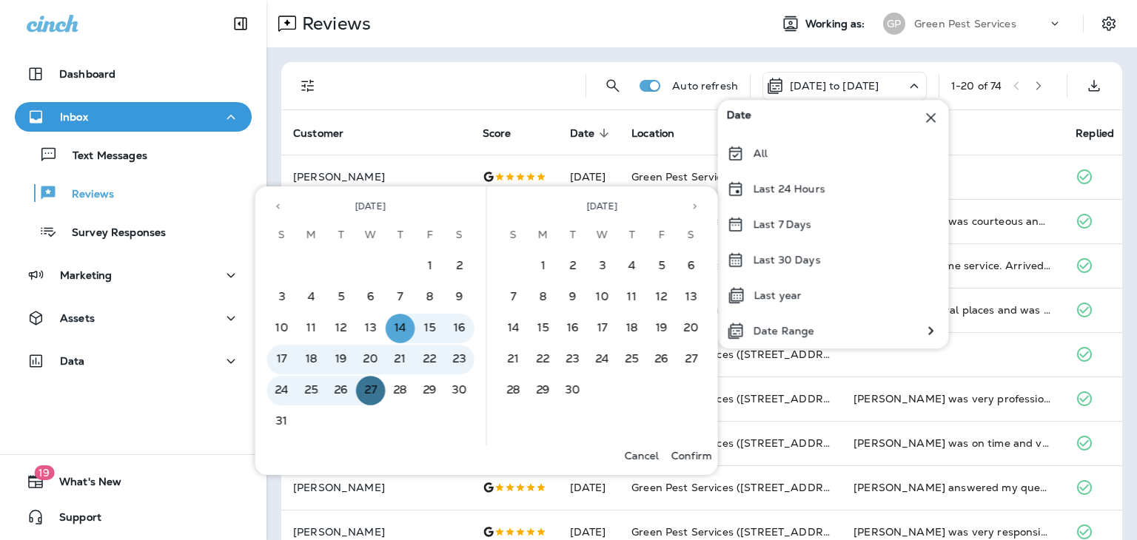 This screenshot has width=1137, height=540. What do you see at coordinates (341, 391) in the screenshot?
I see `button: 26` at bounding box center [341, 391].